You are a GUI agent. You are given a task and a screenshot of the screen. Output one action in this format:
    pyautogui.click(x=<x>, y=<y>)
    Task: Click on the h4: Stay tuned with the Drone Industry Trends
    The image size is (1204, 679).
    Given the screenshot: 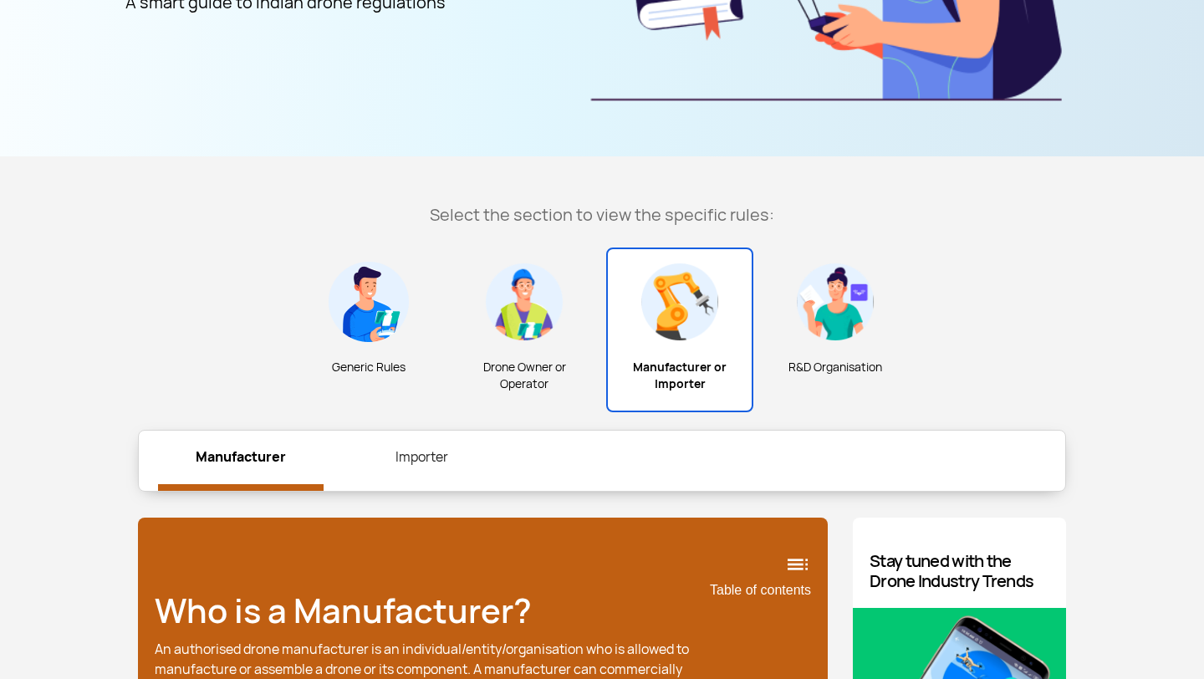 What is the action you would take?
    pyautogui.click(x=959, y=571)
    